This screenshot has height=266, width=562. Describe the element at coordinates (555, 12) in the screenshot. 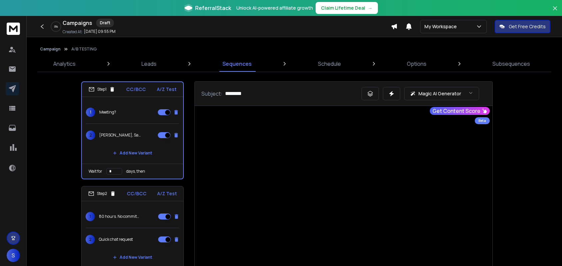

I see `button: Close banner` at that location.